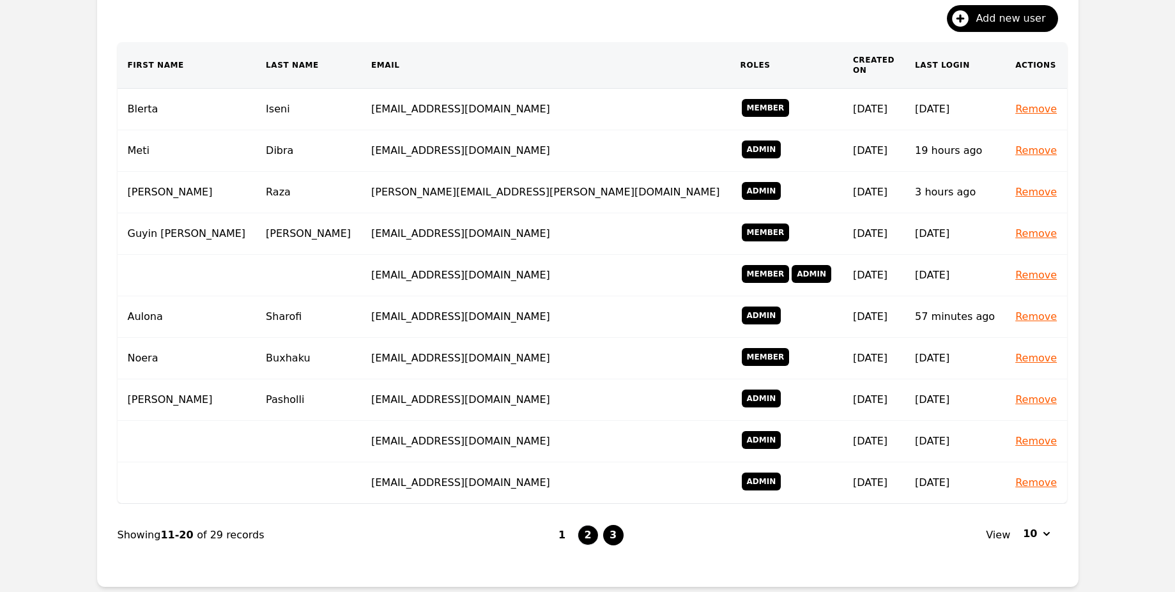 This screenshot has width=1175, height=592. What do you see at coordinates (998, 535) in the screenshot?
I see `span: View` at bounding box center [998, 535].